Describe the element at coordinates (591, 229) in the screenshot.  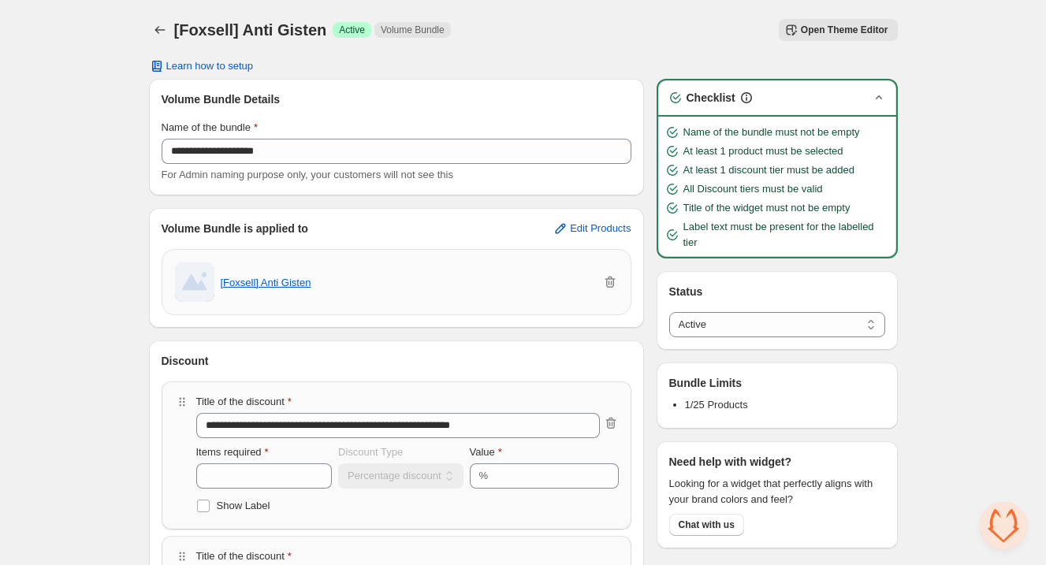
I see `button: Edit Products` at that location.